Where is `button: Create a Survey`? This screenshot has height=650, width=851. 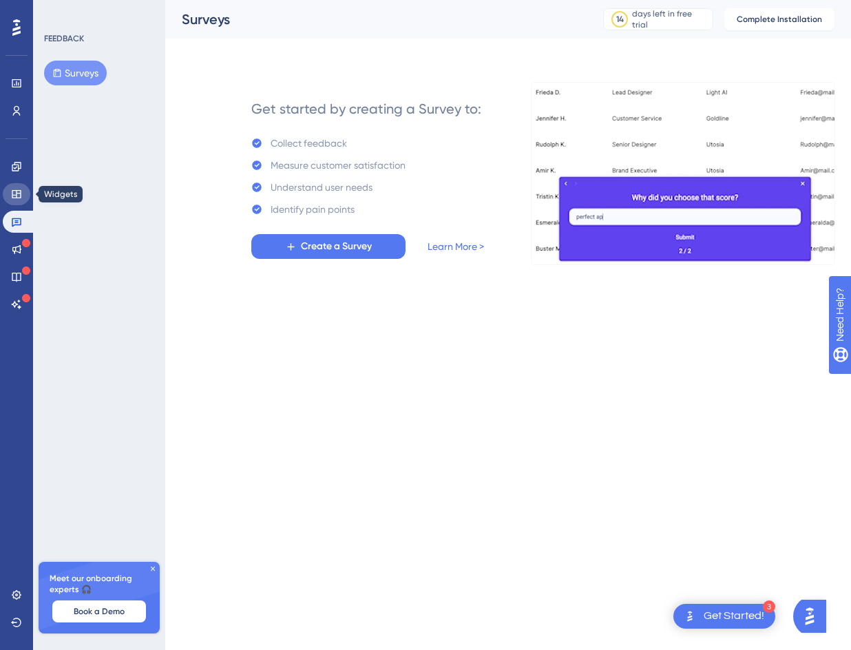 button: Create a Survey is located at coordinates (328, 246).